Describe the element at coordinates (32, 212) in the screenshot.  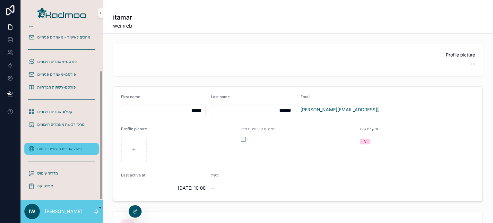
I see `span: iw` at that location.